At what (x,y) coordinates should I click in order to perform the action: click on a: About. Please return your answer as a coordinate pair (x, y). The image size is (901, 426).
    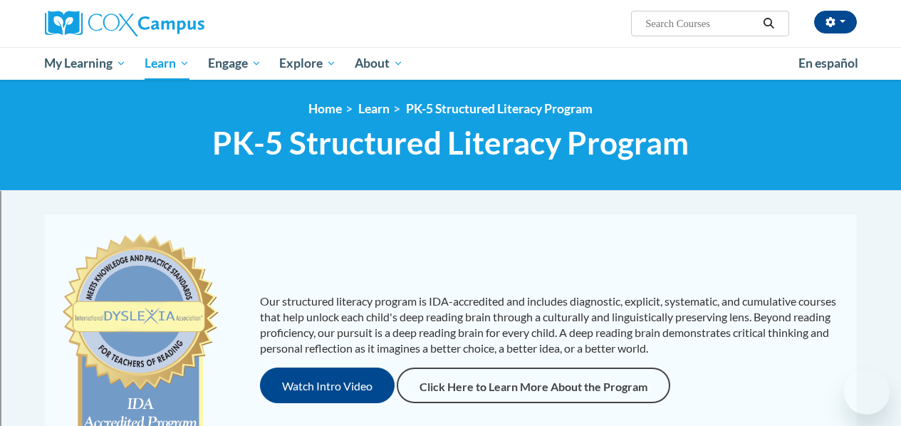
    Looking at the image, I should click on (379, 63).